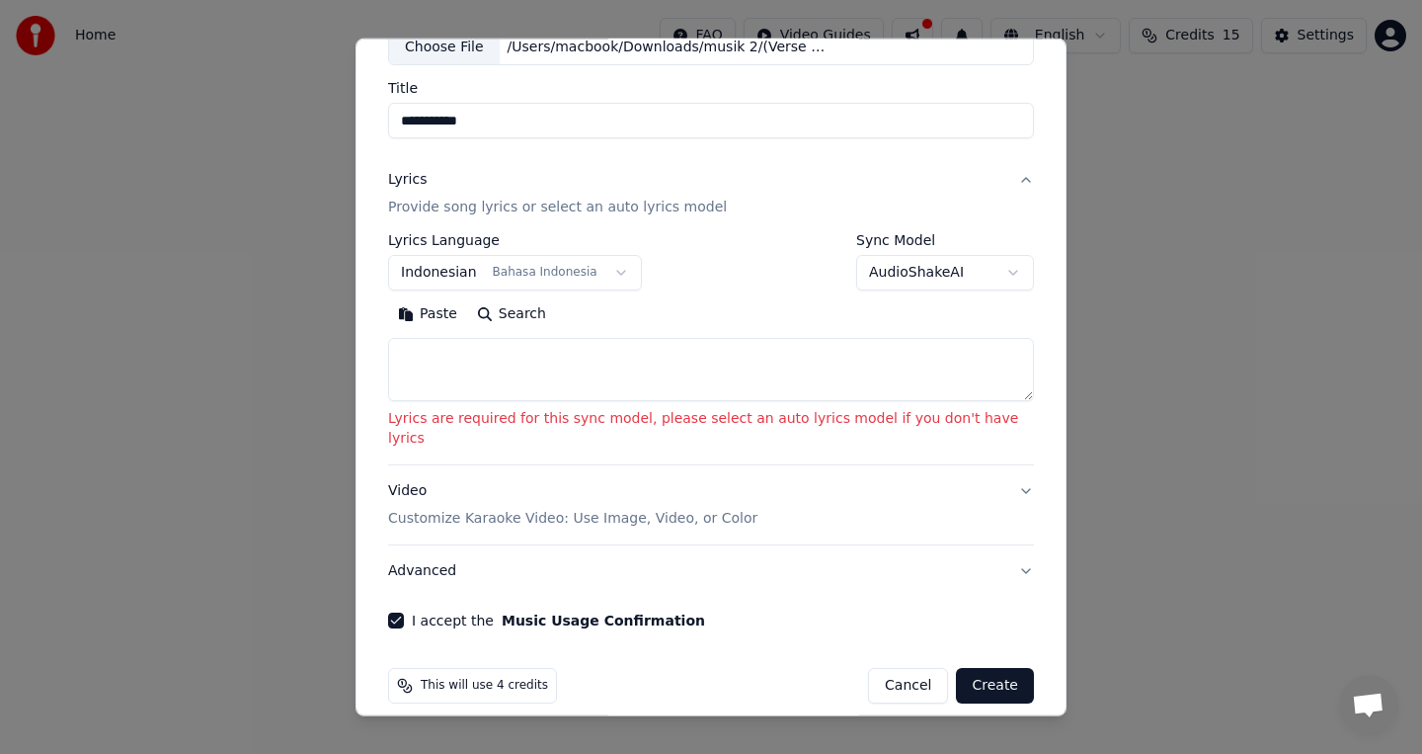 Image resolution: width=1422 pixels, height=754 pixels. What do you see at coordinates (711, 505) in the screenshot?
I see `button: VideoCustomize Karaoke Video: Use Image, Video, or Color` at bounding box center [711, 505].